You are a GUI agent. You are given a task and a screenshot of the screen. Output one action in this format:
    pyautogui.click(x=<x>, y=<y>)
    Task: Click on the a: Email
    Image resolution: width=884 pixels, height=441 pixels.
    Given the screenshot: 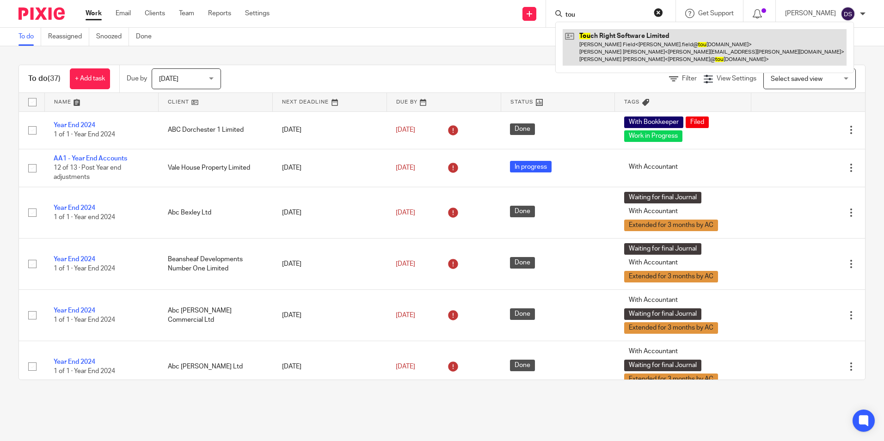 What is the action you would take?
    pyautogui.click(x=123, y=13)
    